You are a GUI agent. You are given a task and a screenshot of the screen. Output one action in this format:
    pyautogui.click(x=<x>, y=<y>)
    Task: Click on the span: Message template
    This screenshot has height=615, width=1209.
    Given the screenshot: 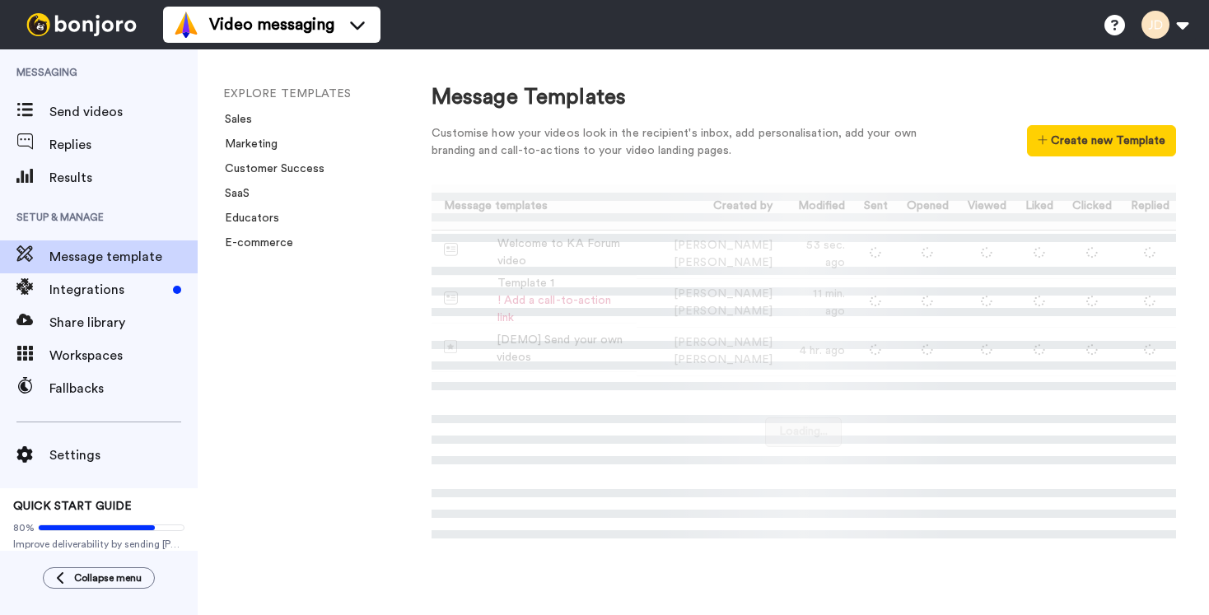 What is the action you would take?
    pyautogui.click(x=124, y=257)
    